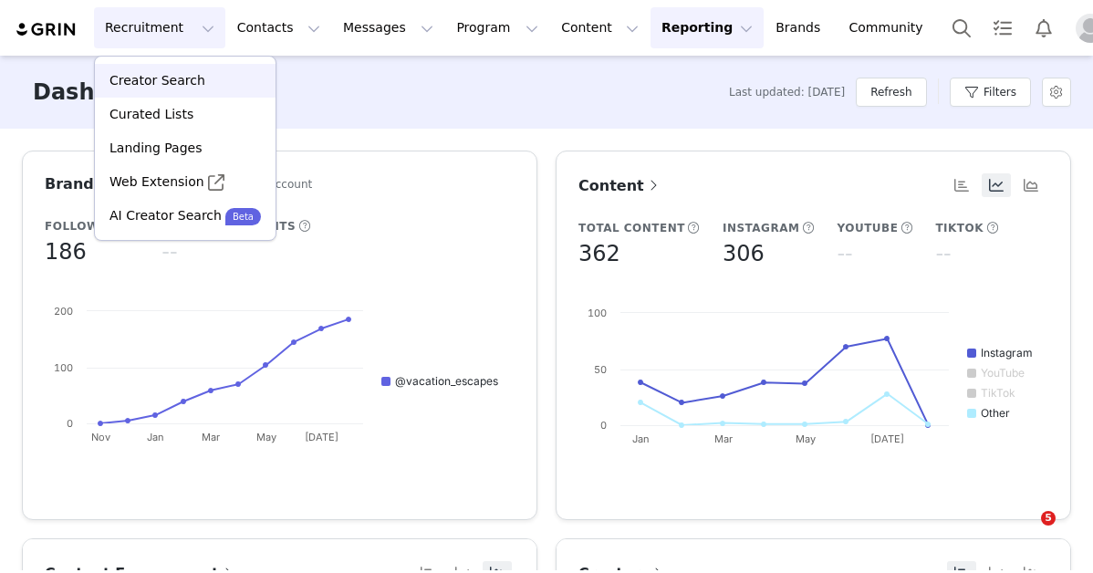  What do you see at coordinates (278, 27) in the screenshot?
I see `button: Contacts` at bounding box center [278, 27].